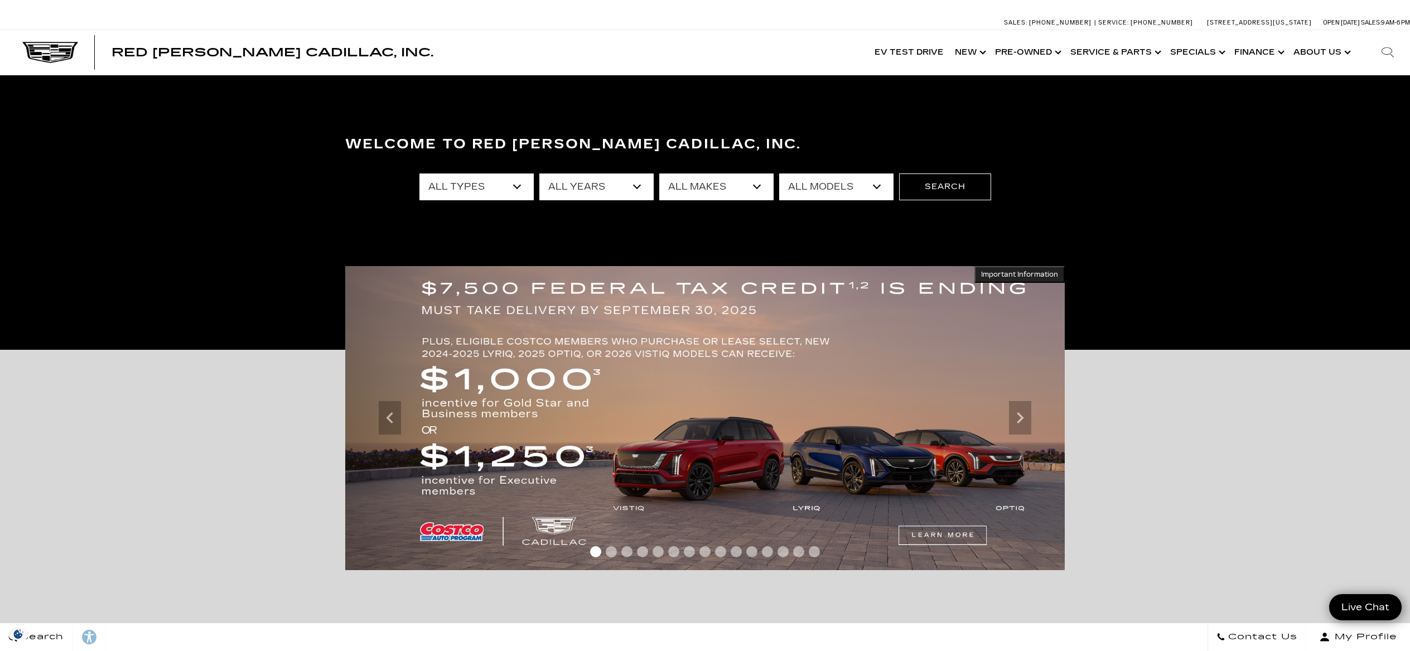  I want to click on span: Go to slide 12, so click(768, 552).